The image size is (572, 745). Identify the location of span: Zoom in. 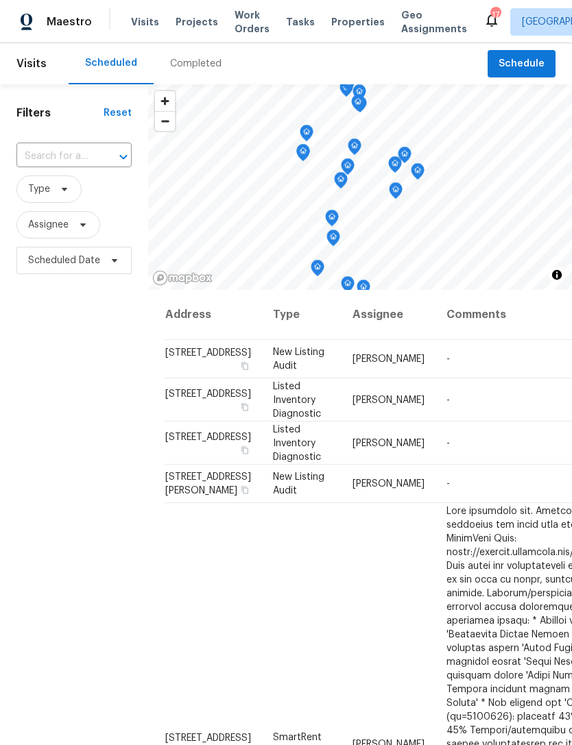
(164, 101).